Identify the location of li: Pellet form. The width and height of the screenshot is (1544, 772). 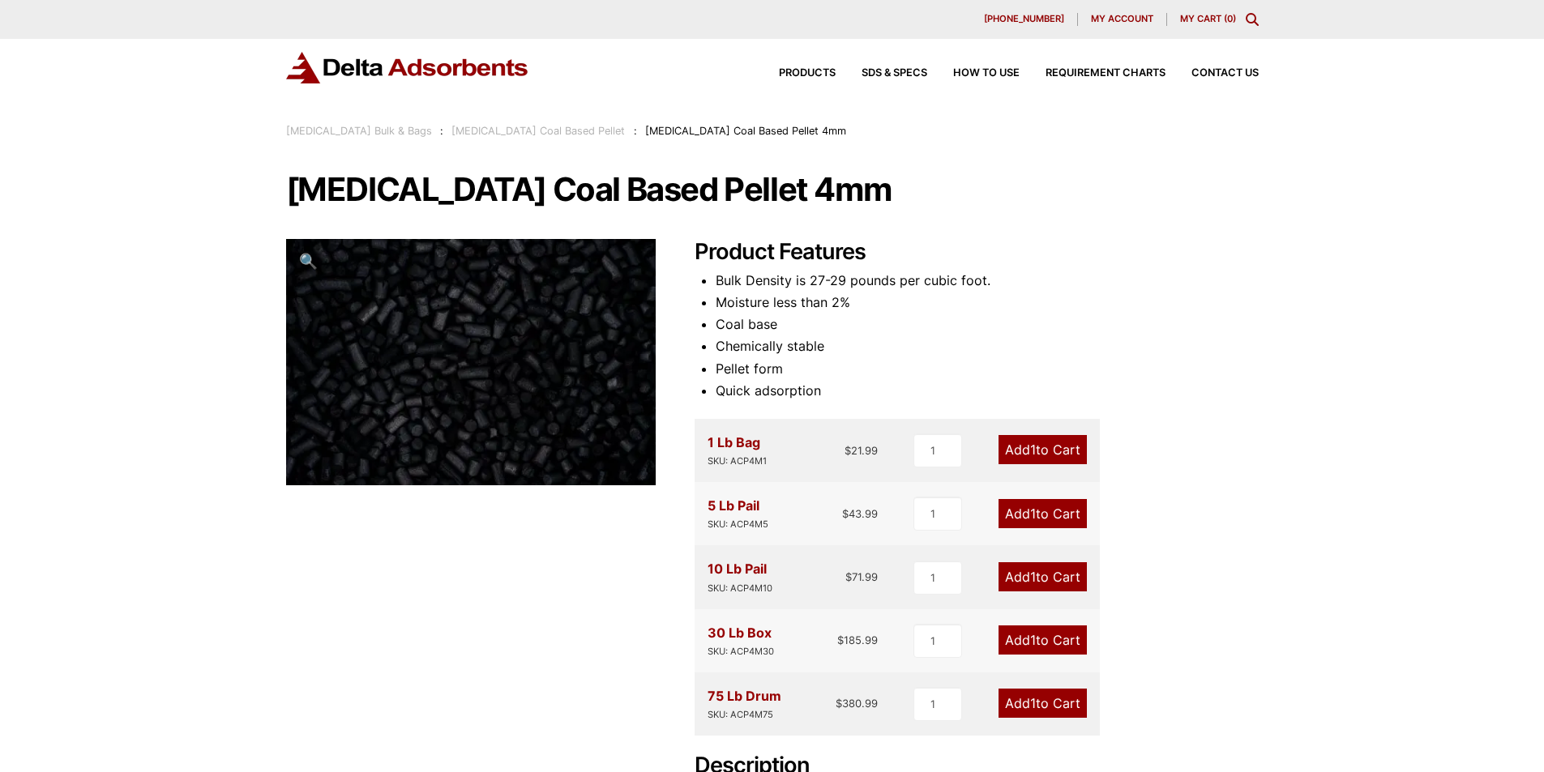
(987, 369).